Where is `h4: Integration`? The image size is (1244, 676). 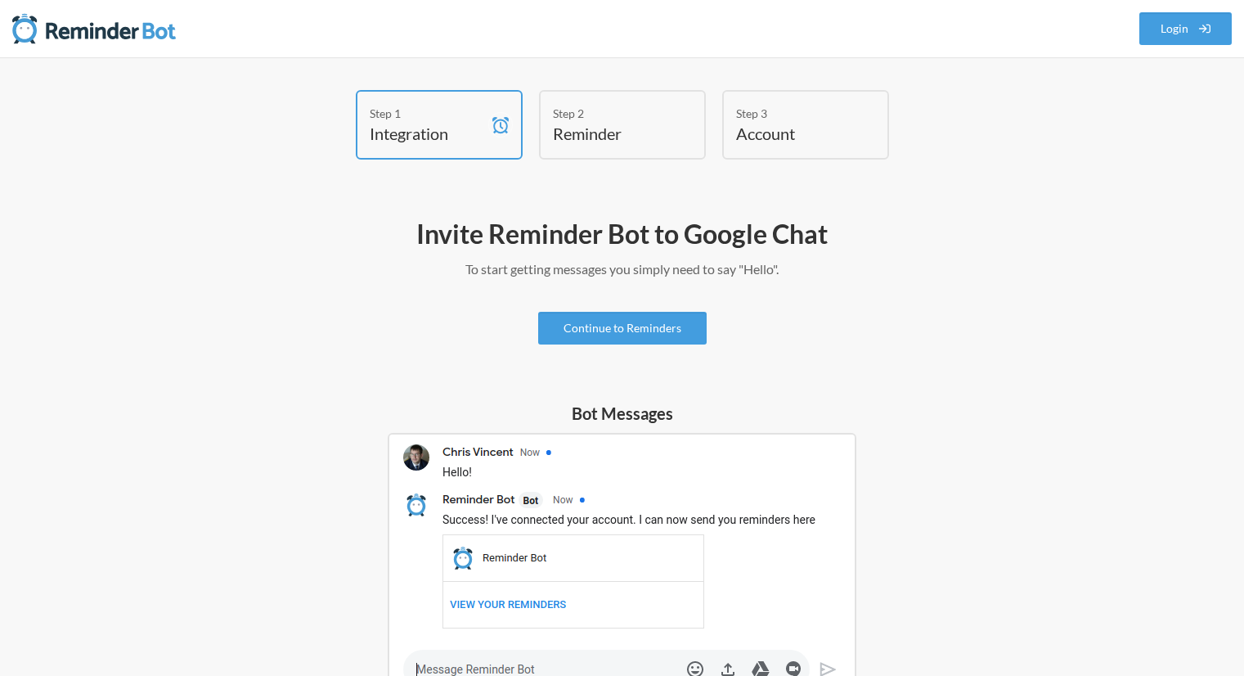 h4: Integration is located at coordinates (427, 133).